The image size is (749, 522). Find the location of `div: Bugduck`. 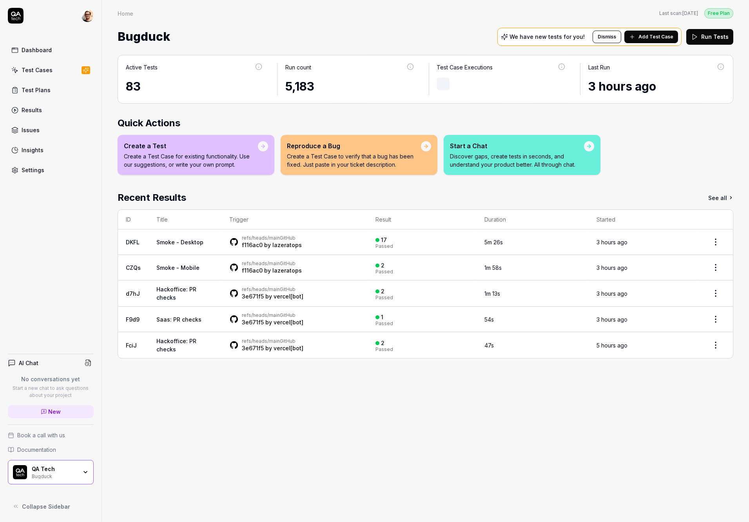

div: Bugduck is located at coordinates (55, 476).